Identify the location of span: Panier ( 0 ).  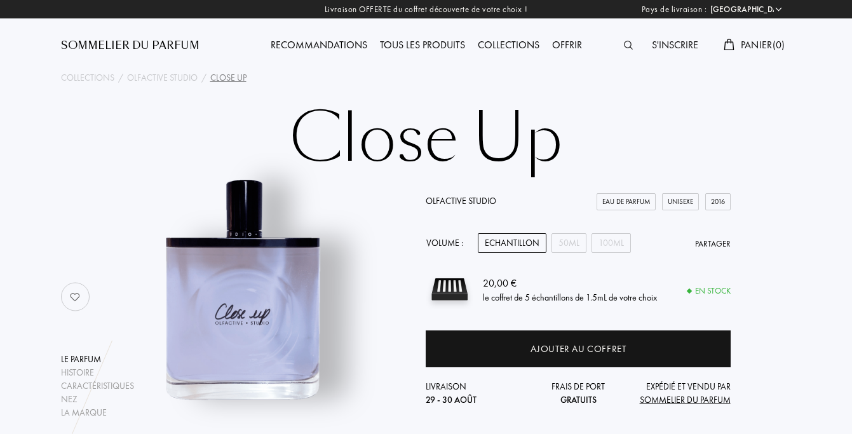
(763, 44).